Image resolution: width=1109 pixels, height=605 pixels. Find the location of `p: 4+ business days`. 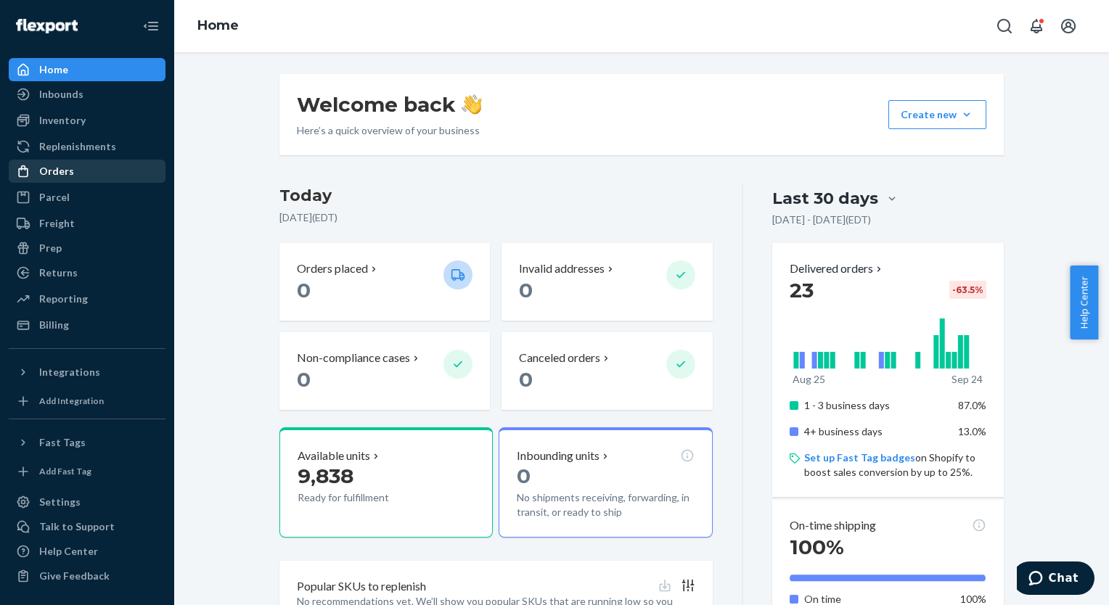

p: 4+ business days is located at coordinates (875, 432).